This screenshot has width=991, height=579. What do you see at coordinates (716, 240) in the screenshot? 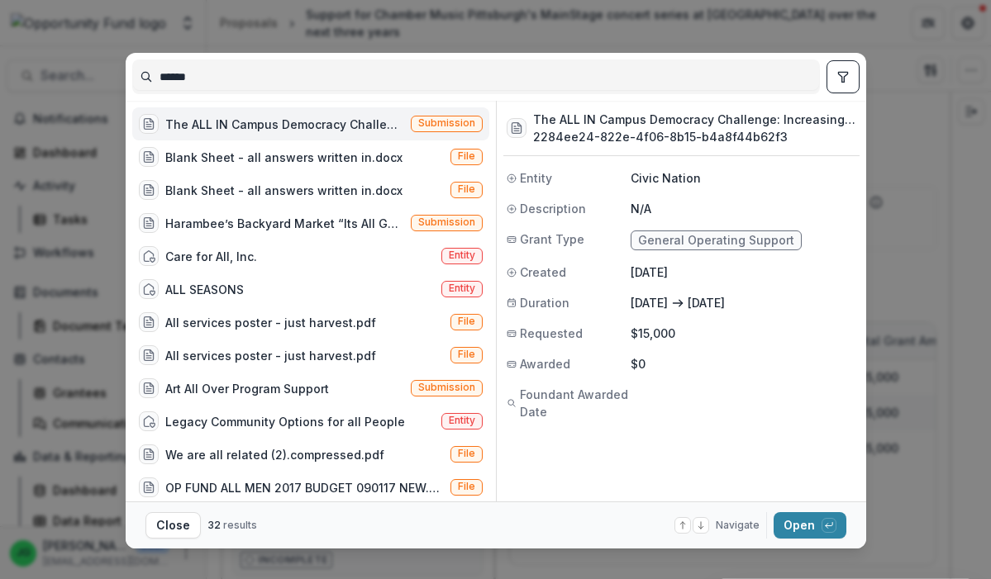
I see `span: General Operating Support` at bounding box center [716, 240].